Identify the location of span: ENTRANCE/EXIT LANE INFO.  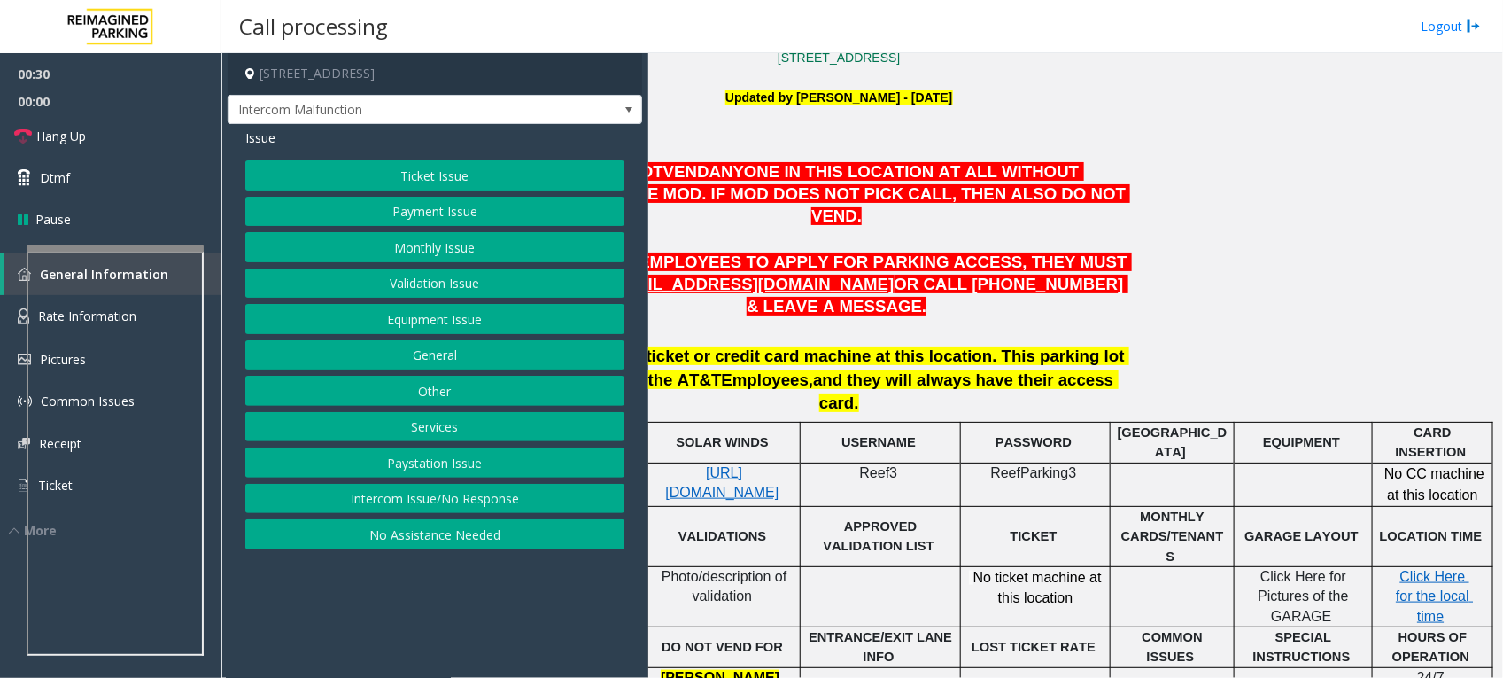
(882, 647).